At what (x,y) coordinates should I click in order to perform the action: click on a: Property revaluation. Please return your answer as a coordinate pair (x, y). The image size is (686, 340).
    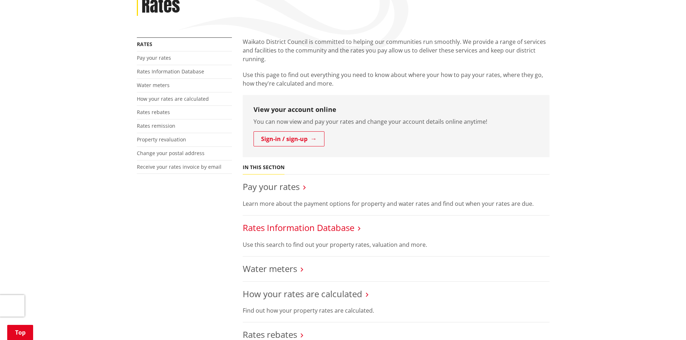
    Looking at the image, I should click on (161, 139).